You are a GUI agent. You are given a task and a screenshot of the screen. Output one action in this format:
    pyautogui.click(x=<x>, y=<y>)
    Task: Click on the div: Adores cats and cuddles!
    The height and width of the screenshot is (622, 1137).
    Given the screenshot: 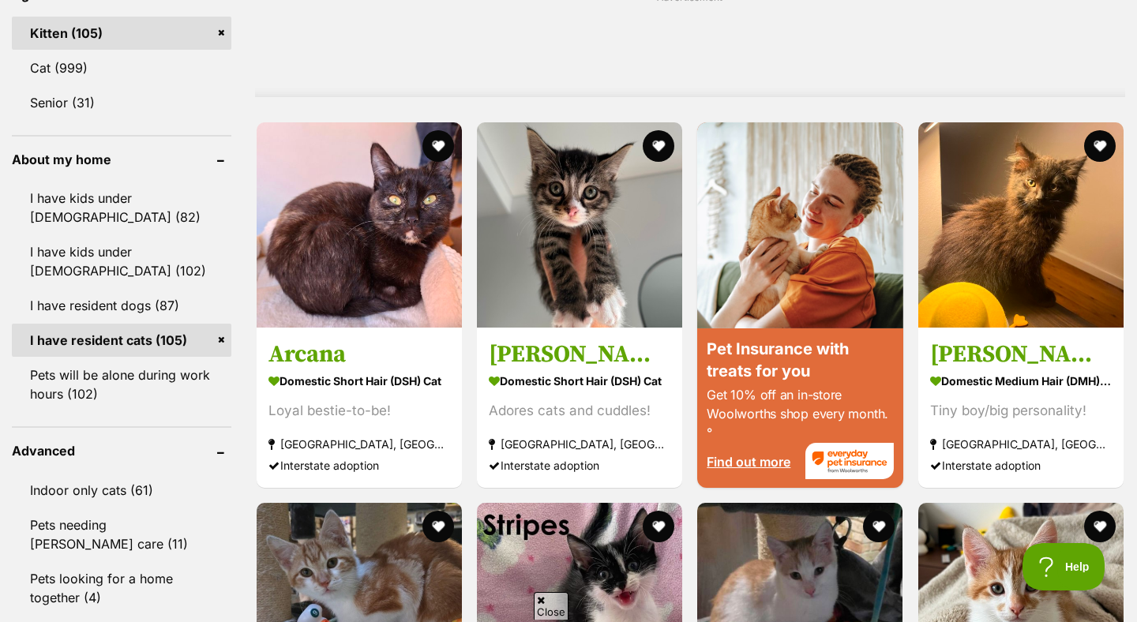 What is the action you would take?
    pyautogui.click(x=580, y=411)
    